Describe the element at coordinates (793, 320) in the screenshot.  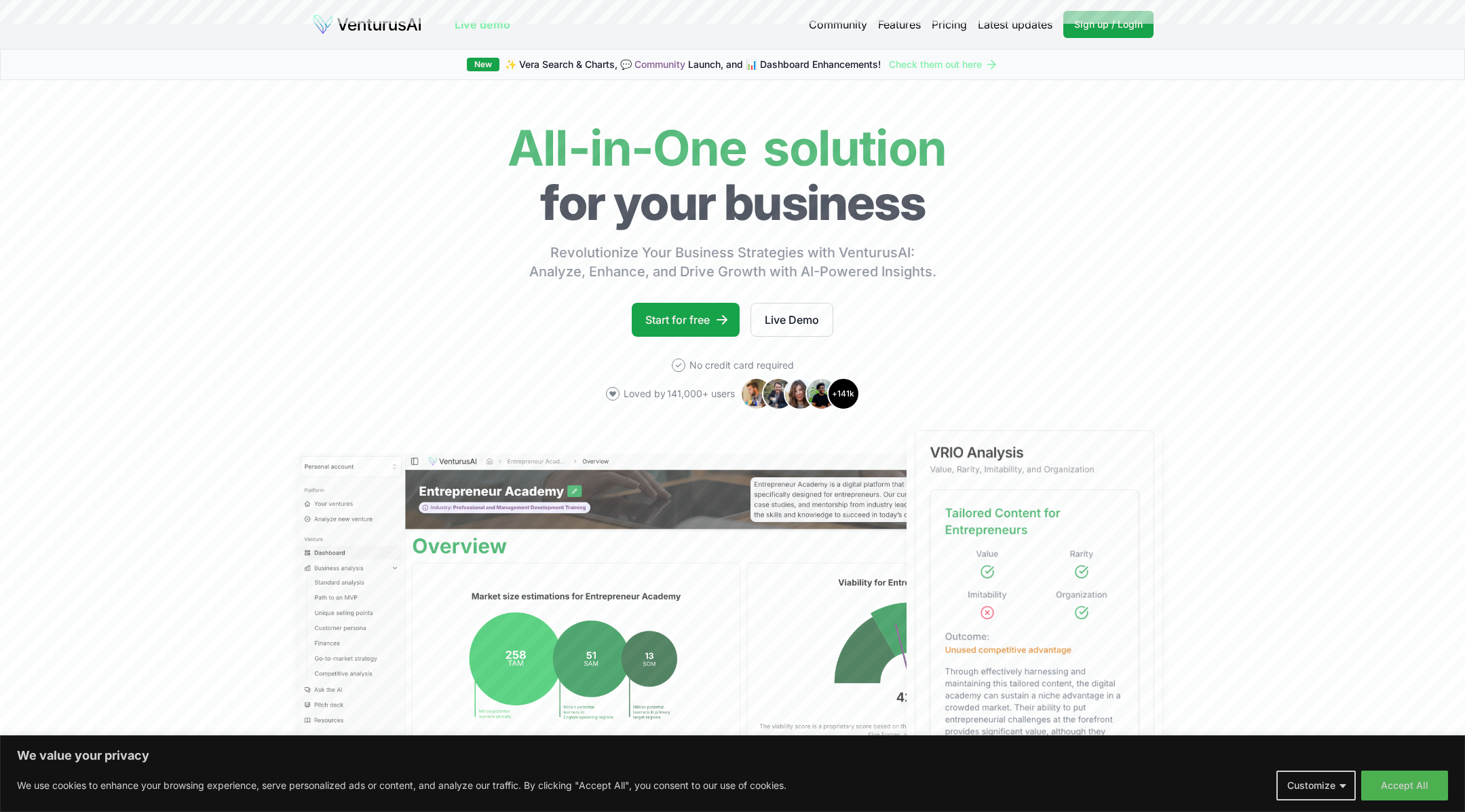
I see `a: Live Demo` at that location.